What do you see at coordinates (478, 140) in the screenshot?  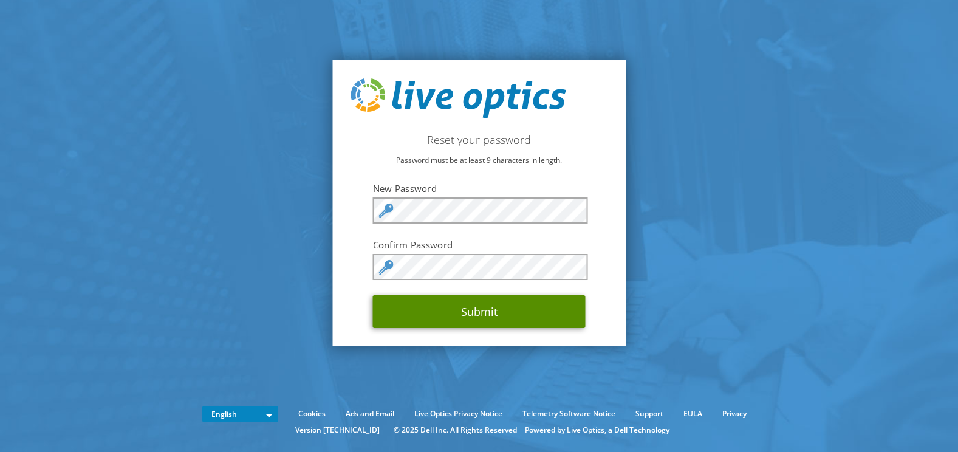 I see `h2: Reset your password` at bounding box center [478, 140].